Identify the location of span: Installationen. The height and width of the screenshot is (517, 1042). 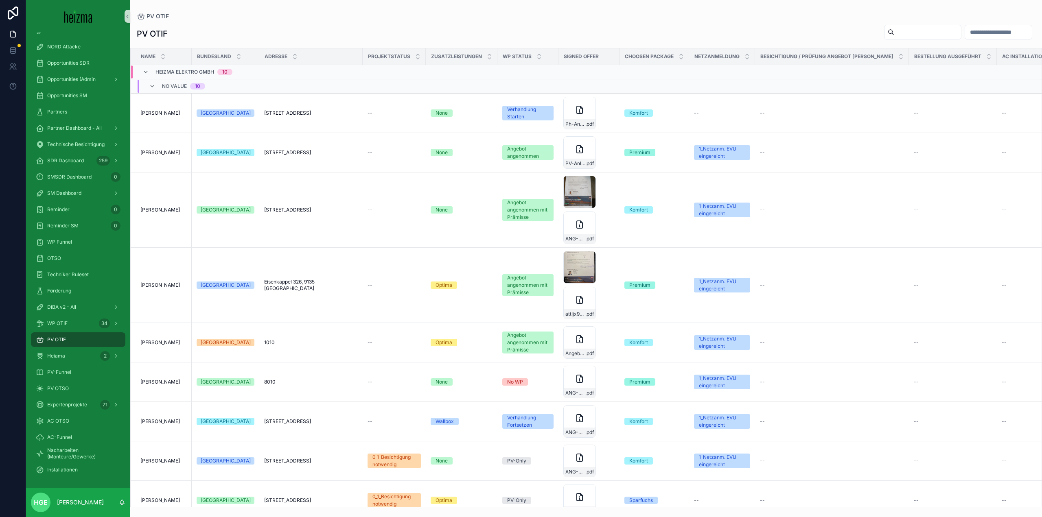
(62, 470).